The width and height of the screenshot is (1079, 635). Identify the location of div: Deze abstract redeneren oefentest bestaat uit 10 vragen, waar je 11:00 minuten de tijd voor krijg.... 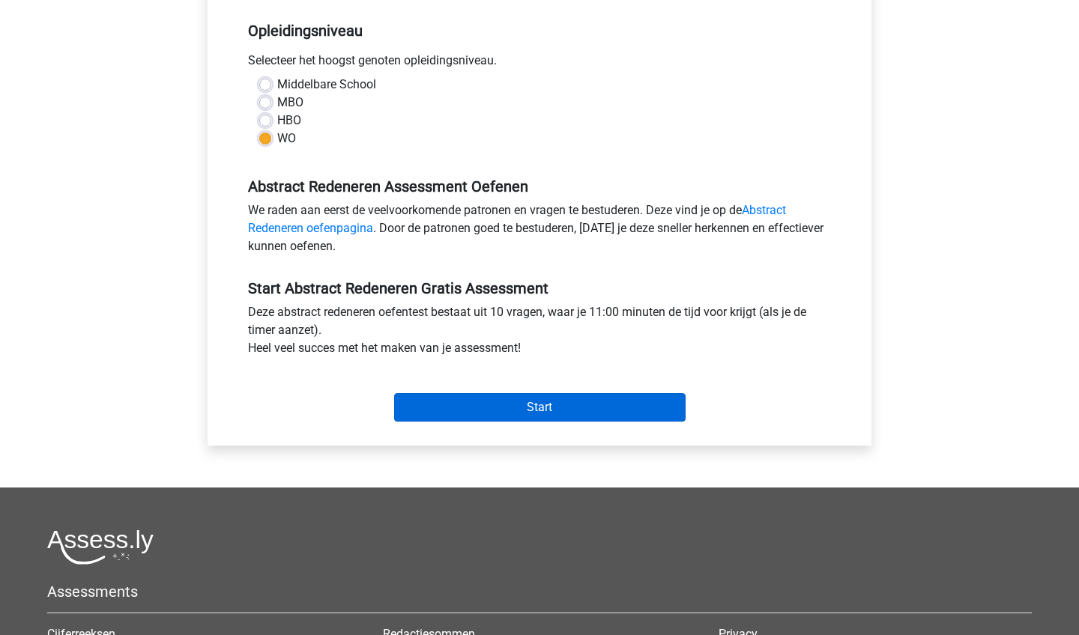
(540, 333).